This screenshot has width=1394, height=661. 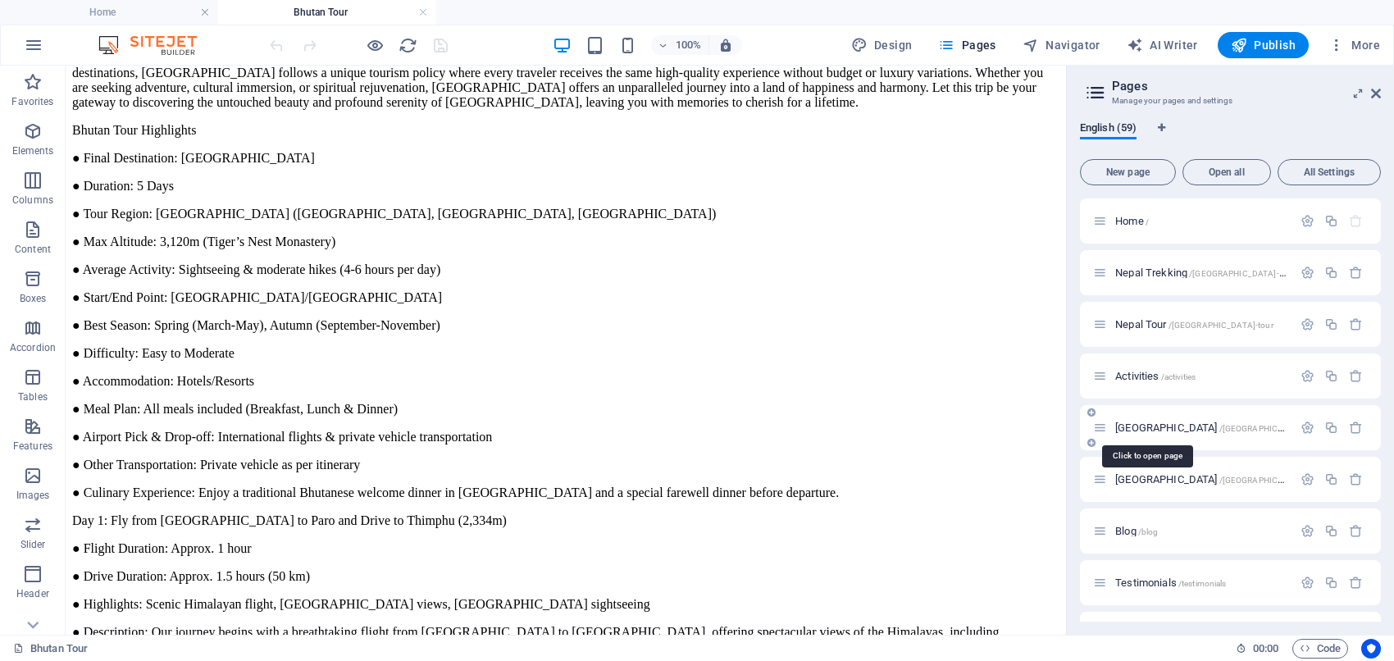 What do you see at coordinates (1263, 45) in the screenshot?
I see `button: Publish` at bounding box center [1263, 45].